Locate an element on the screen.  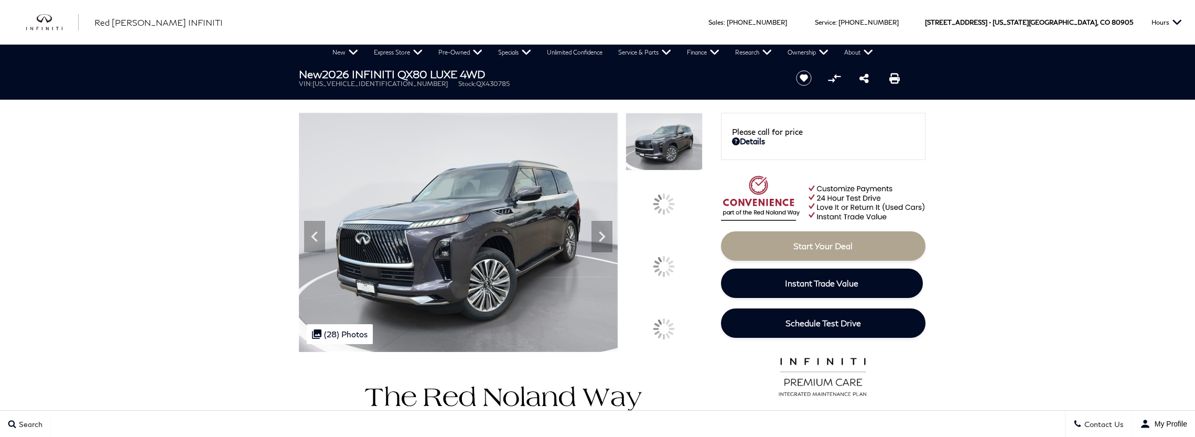
span: Search is located at coordinates (29, 424).